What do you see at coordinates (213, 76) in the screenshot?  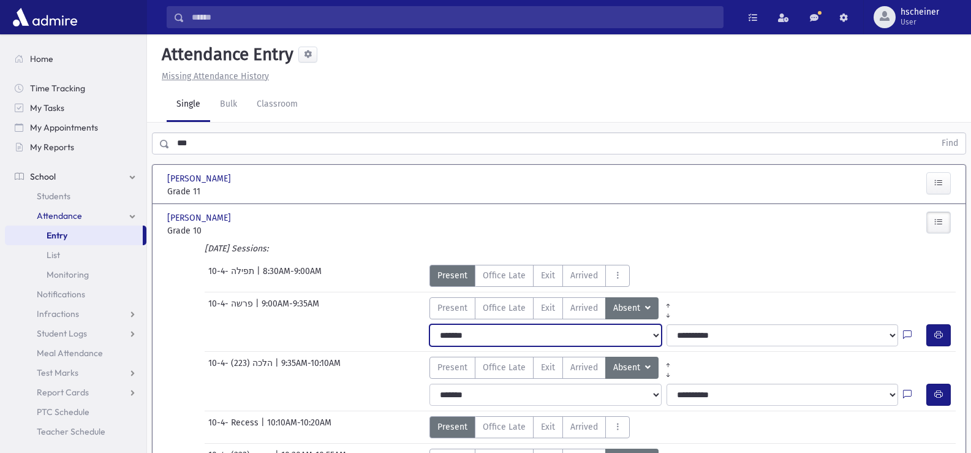 I see `a: Missing Attendance History` at bounding box center [213, 76].